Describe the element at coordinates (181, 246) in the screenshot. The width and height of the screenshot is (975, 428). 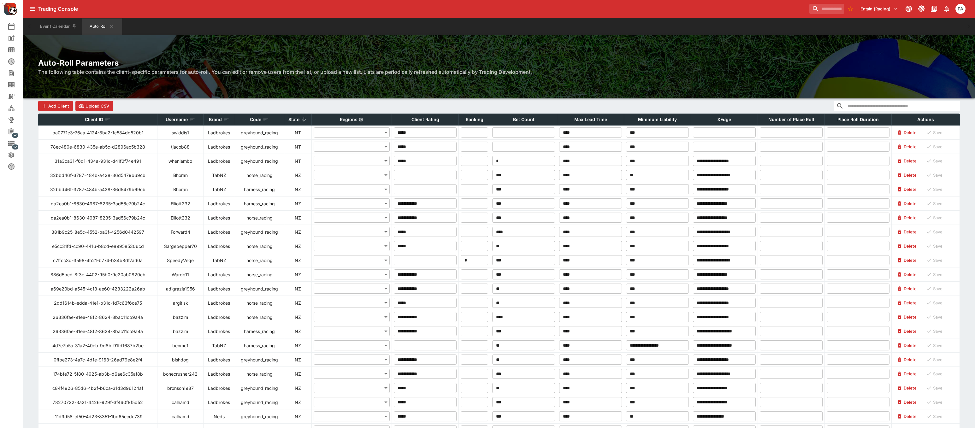
I see `td: Sargepepper70` at that location.